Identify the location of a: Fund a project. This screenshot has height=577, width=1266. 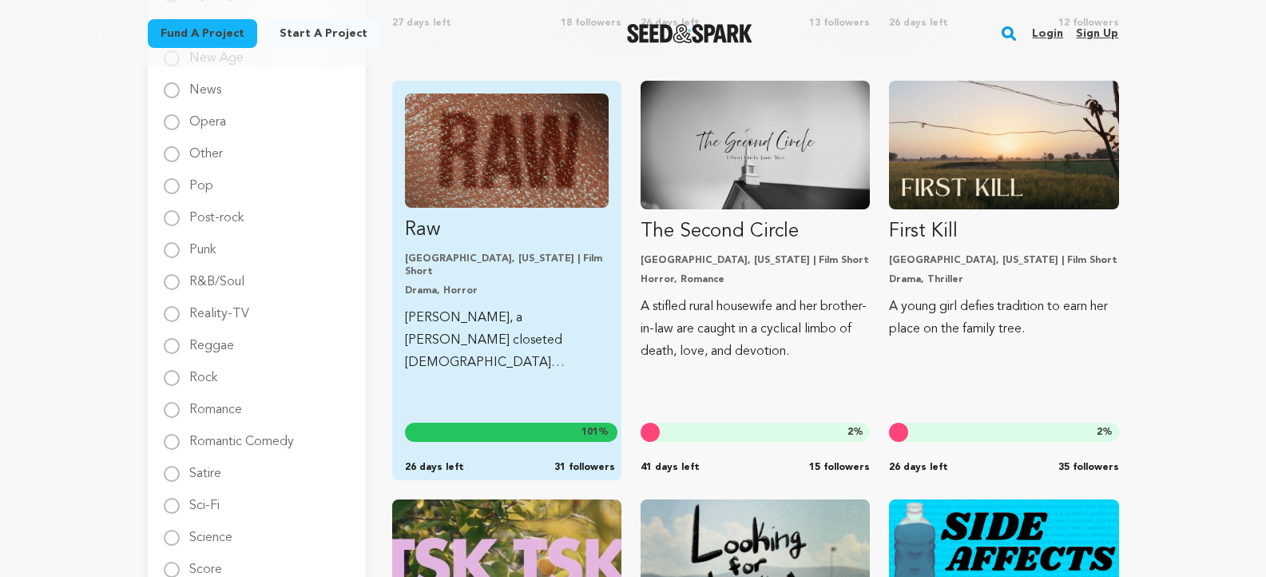
(202, 34).